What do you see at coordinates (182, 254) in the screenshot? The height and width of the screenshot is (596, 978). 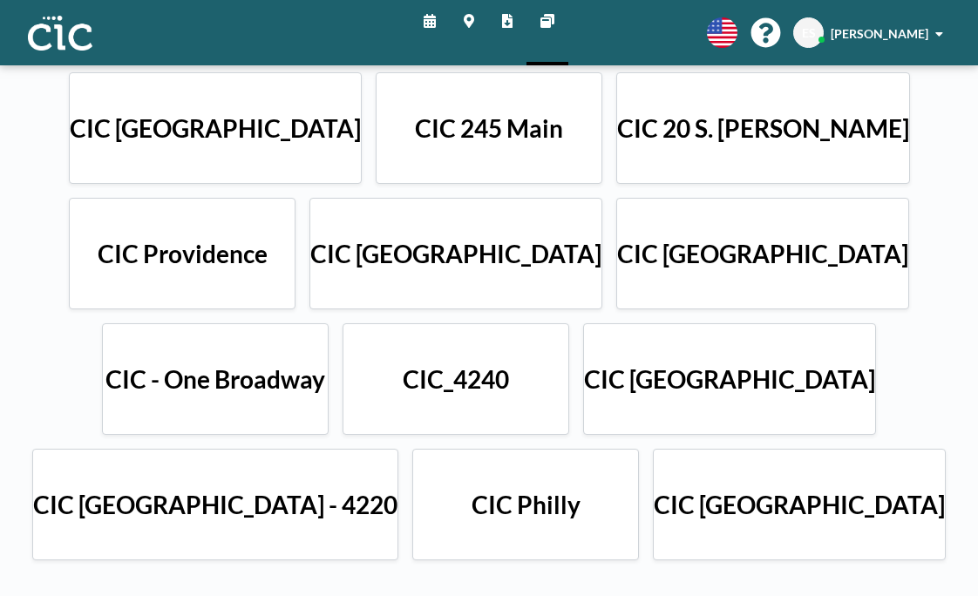 I see `h4: CIC Providence` at bounding box center [182, 254].